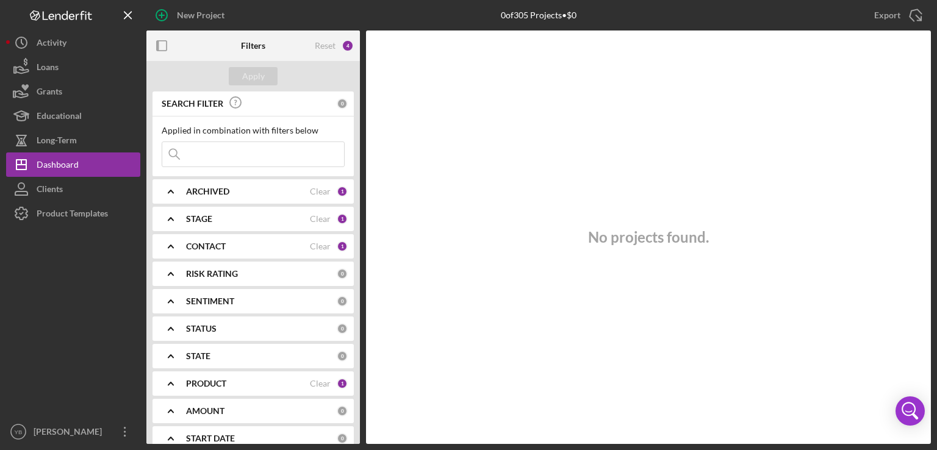 This screenshot has width=937, height=450. Describe the element at coordinates (73, 189) in the screenshot. I see `a: Clients` at that location.